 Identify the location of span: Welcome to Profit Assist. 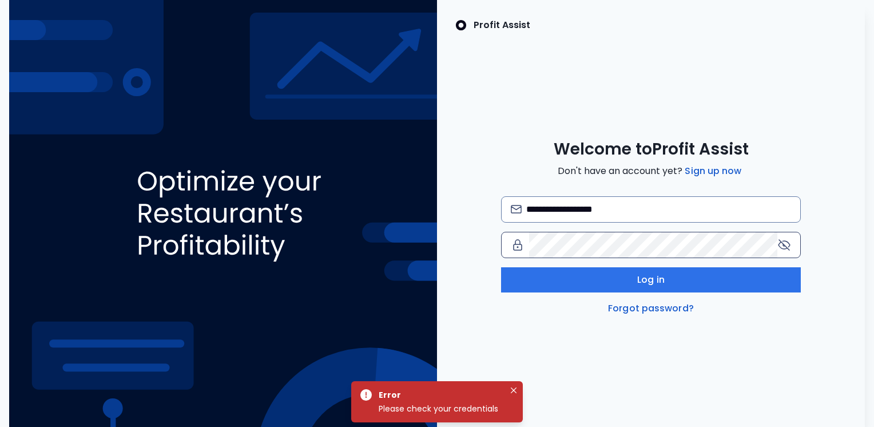
(651, 149).